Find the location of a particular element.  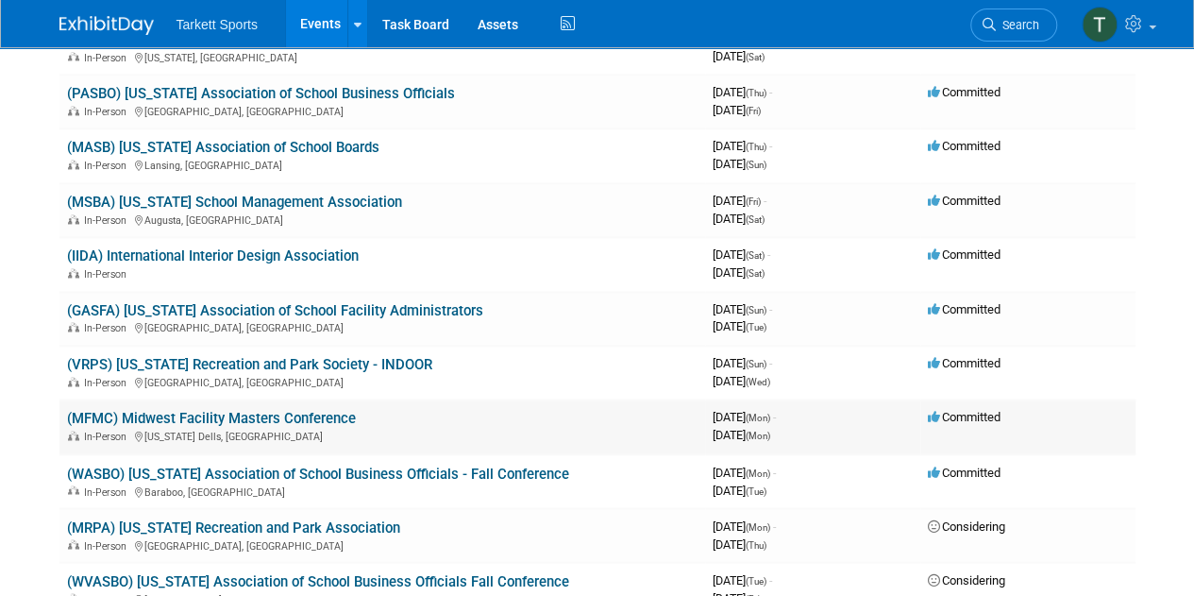

a: (MFMC) Midwest Facility Masters Conference is located at coordinates (211, 418).